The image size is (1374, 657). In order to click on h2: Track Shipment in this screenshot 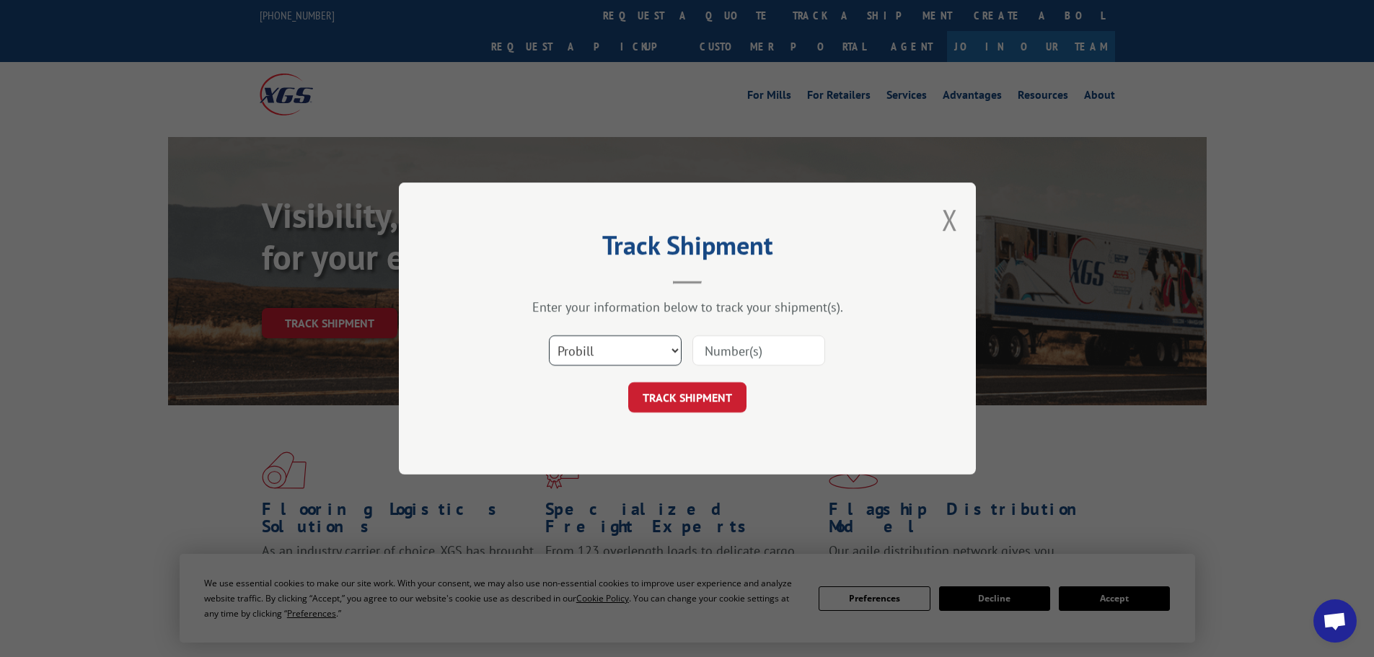, I will do `click(687, 249)`.